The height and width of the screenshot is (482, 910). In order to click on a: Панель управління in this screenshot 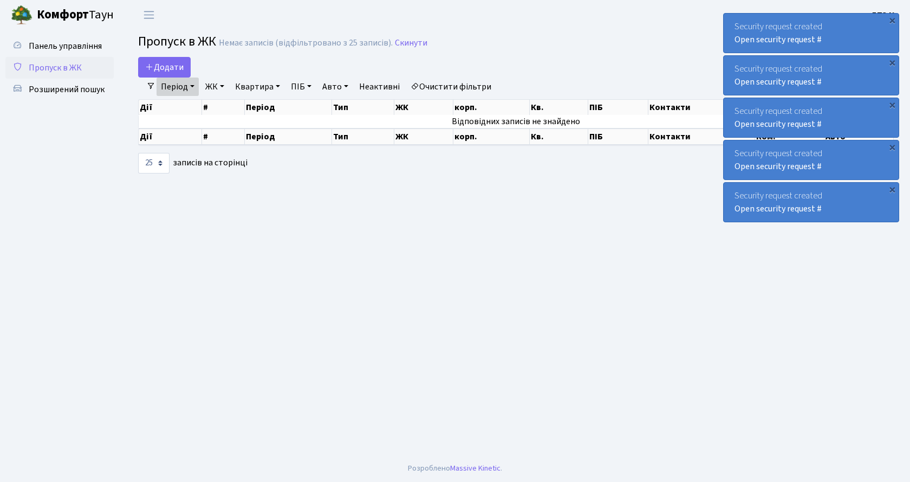, I will do `click(60, 46)`.